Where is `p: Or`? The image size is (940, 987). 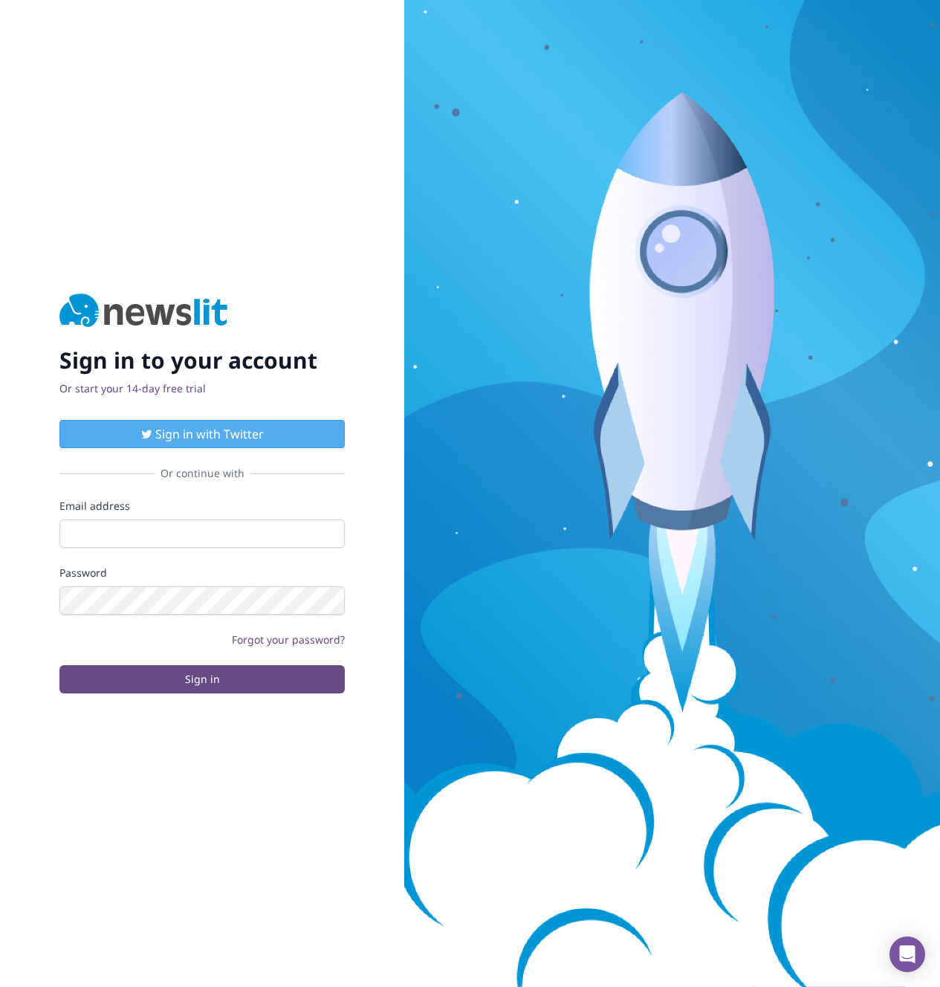
p: Or is located at coordinates (202, 389).